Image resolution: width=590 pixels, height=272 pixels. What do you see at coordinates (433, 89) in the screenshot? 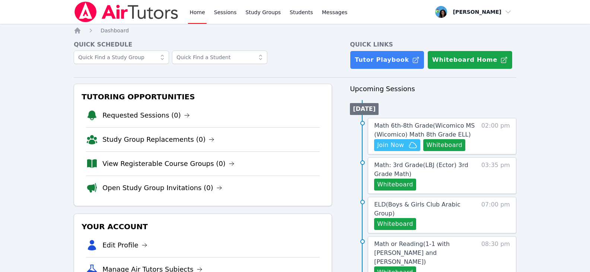
I see `h3: Upcoming Sessions` at bounding box center [433, 89].